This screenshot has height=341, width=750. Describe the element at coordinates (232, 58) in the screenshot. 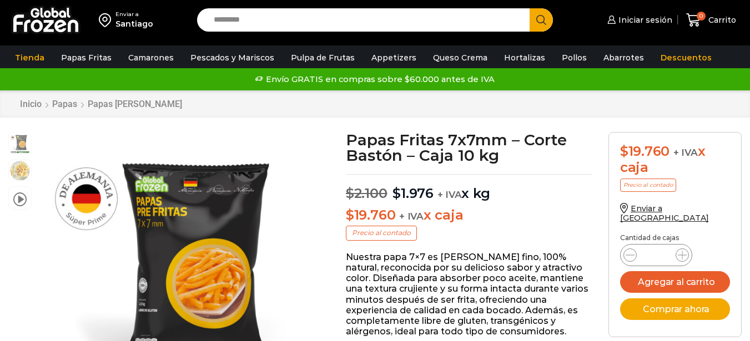

I see `a: Pescados y Mariscos` at that location.